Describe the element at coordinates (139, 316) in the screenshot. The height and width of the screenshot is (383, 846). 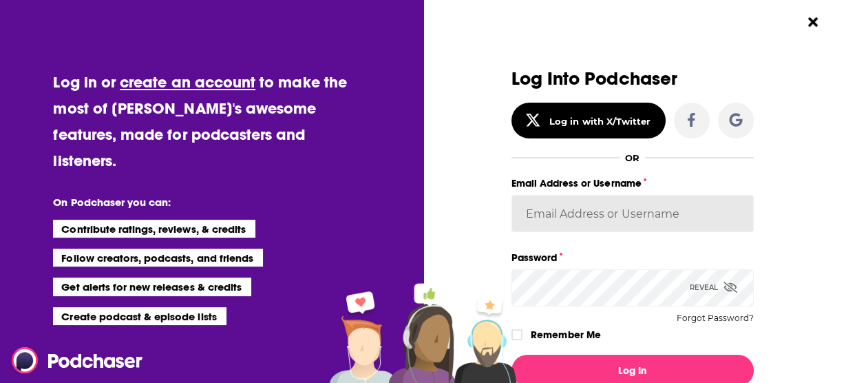
I see `li: Create podcast & episode lists` at that location.